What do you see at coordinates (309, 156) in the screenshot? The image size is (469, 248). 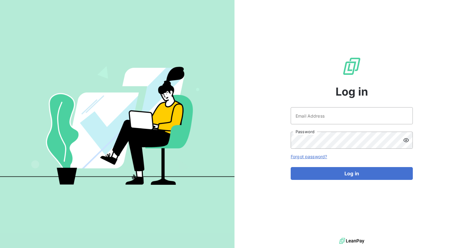 I see `a: Forgot password?` at bounding box center [309, 156].